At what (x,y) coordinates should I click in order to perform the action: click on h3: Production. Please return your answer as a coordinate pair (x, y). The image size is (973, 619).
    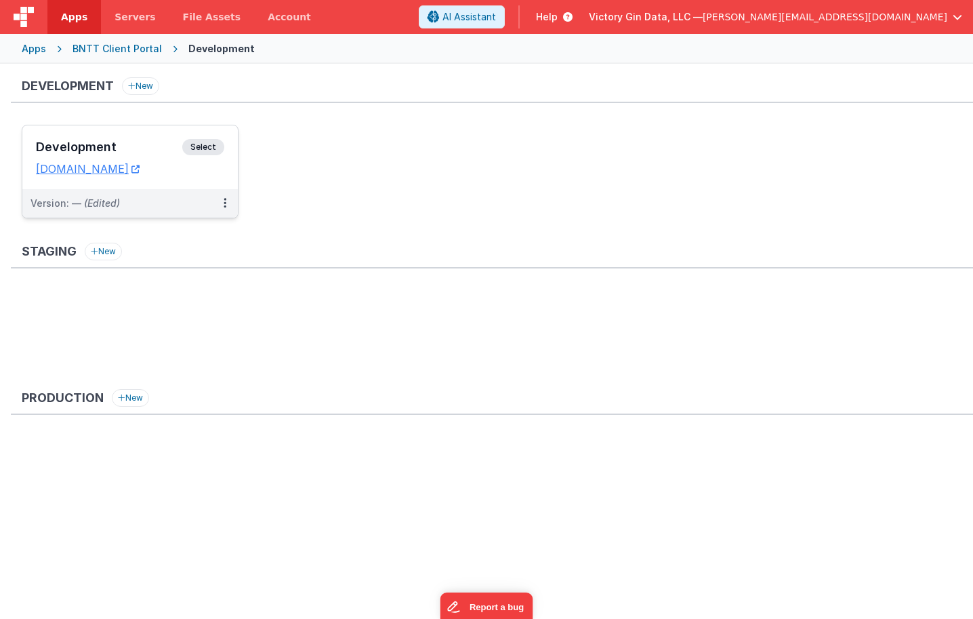
    Looking at the image, I should click on (62, 398).